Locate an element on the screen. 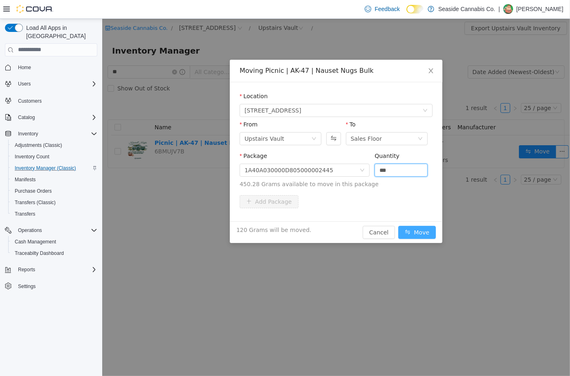  button: Customers is located at coordinates (51, 100).